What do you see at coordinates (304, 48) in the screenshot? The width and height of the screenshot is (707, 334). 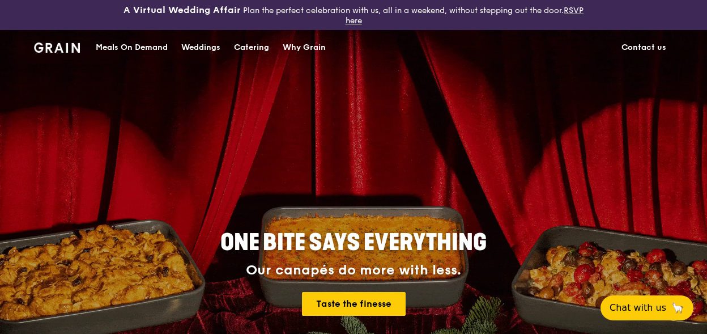 I see `div: Why Grain` at bounding box center [304, 48].